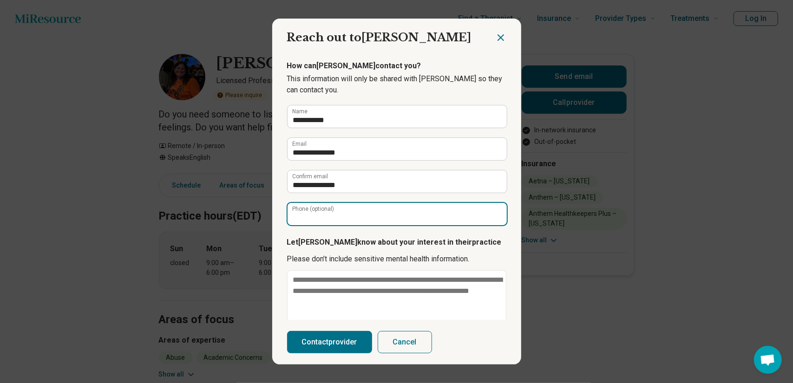 The width and height of the screenshot is (793, 383). I want to click on label: Name, so click(300, 112).